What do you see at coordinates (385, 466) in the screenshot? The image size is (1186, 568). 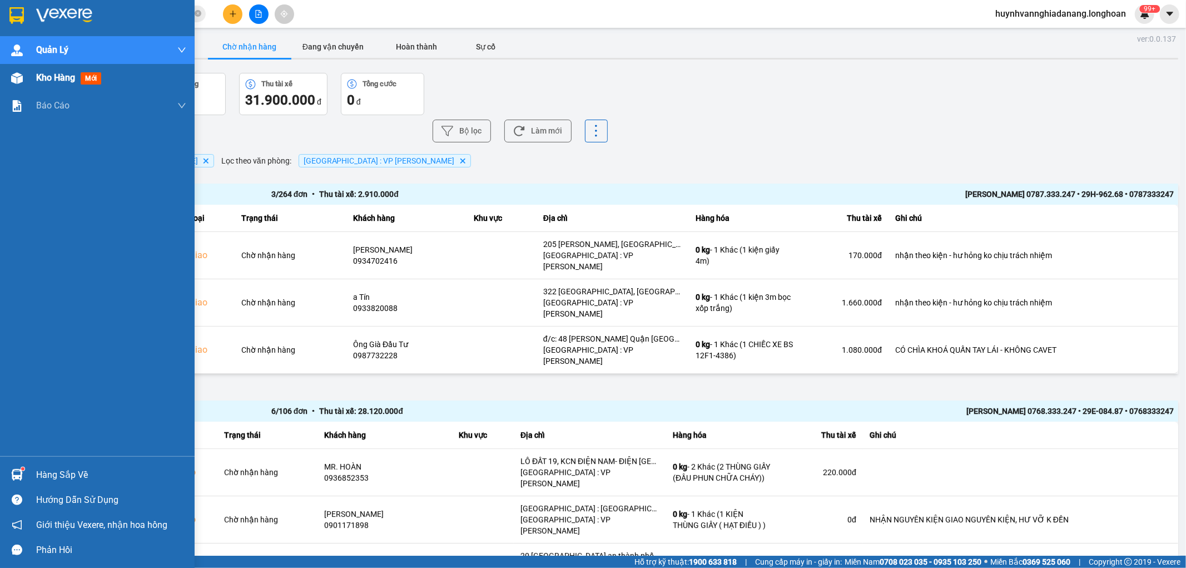 I see `div: MR. HOÀN` at bounding box center [385, 466].